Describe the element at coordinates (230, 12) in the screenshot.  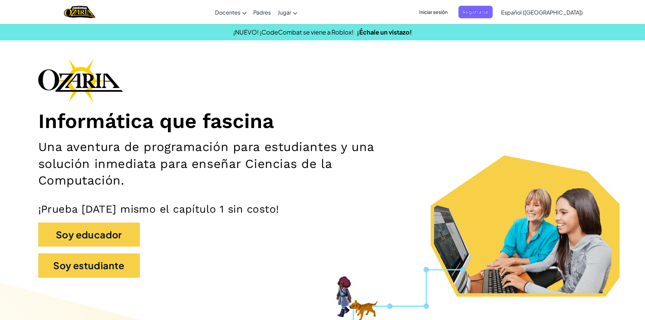
I see `a: Docentes` at that location.